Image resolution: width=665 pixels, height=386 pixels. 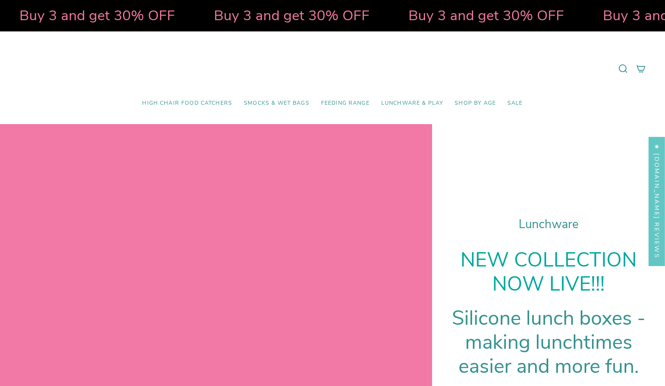 What do you see at coordinates (549, 272) in the screenshot?
I see `strong: NEW COLLECTION NOW LIVE!!!` at bounding box center [549, 272].